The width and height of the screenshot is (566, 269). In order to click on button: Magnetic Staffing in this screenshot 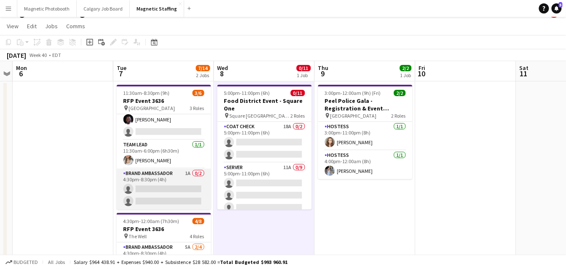, I will do `click(157, 8)`.